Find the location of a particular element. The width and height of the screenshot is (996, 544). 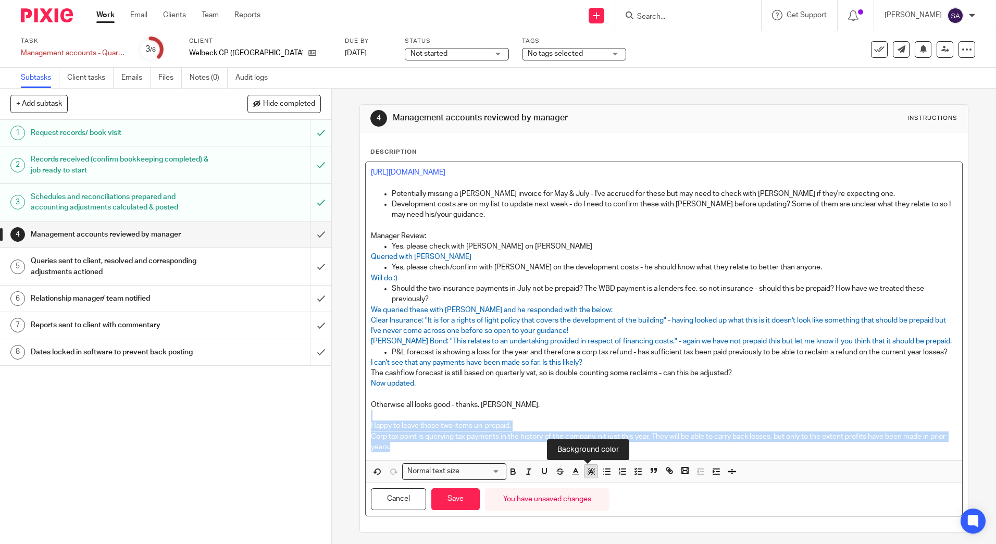

input: Search for option is located at coordinates (481, 471).